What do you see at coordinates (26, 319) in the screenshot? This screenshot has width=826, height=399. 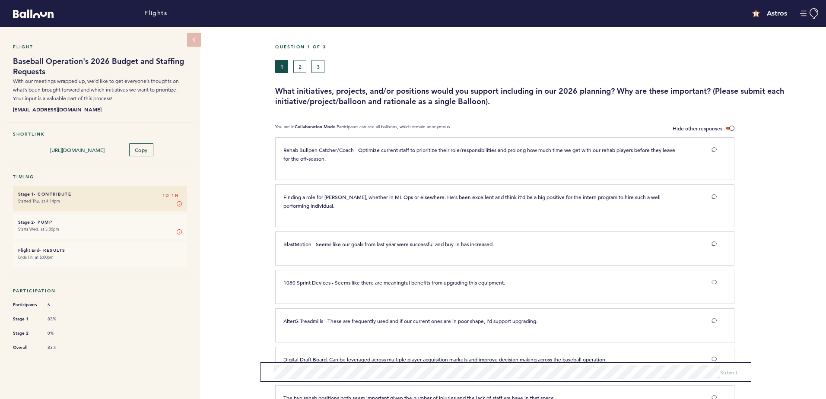 I see `span: Stage 1` at bounding box center [26, 319].